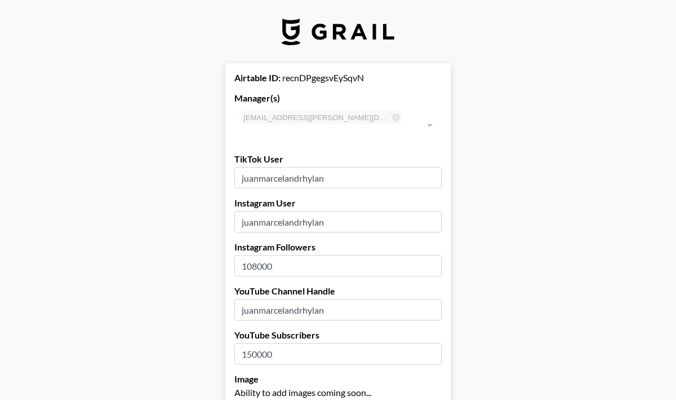  Describe the element at coordinates (338, 291) in the screenshot. I see `label: YouTube Channel Handle` at that location.